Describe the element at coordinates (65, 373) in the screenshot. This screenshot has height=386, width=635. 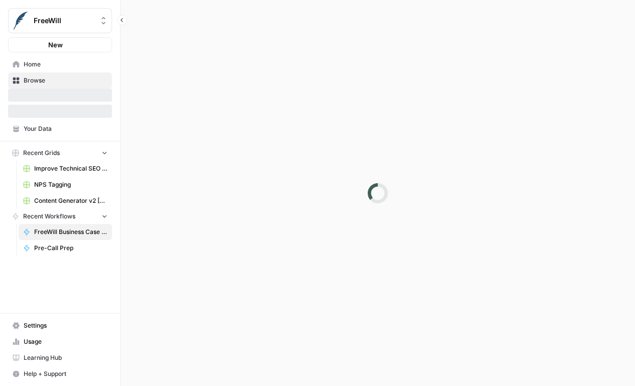
I see `span: Help + Support` at that location.